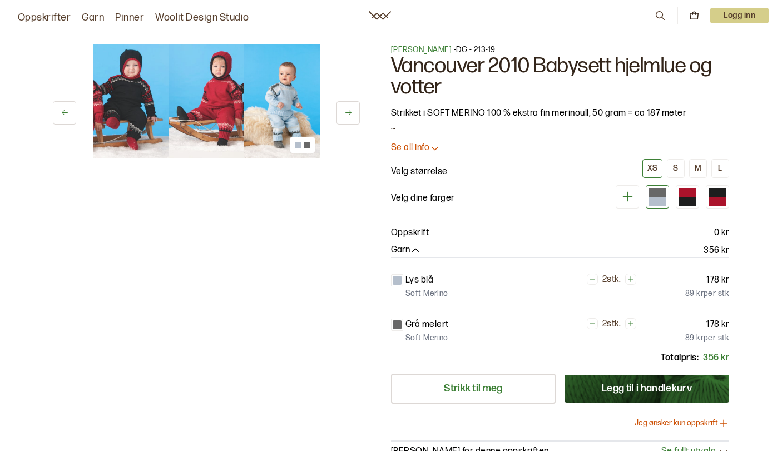  Describe the element at coordinates (93, 18) in the screenshot. I see `a: Garn` at that location.